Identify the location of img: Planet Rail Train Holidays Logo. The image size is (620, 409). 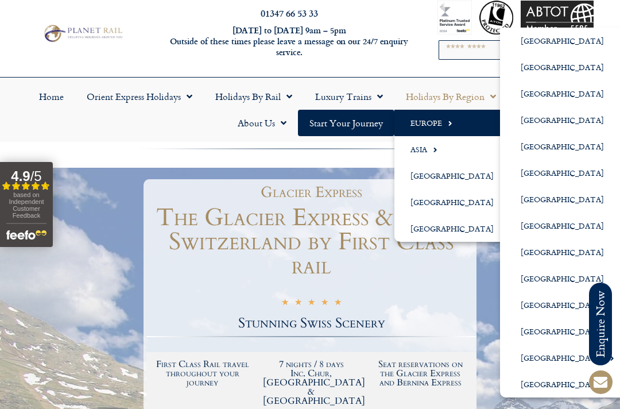
(83, 33).